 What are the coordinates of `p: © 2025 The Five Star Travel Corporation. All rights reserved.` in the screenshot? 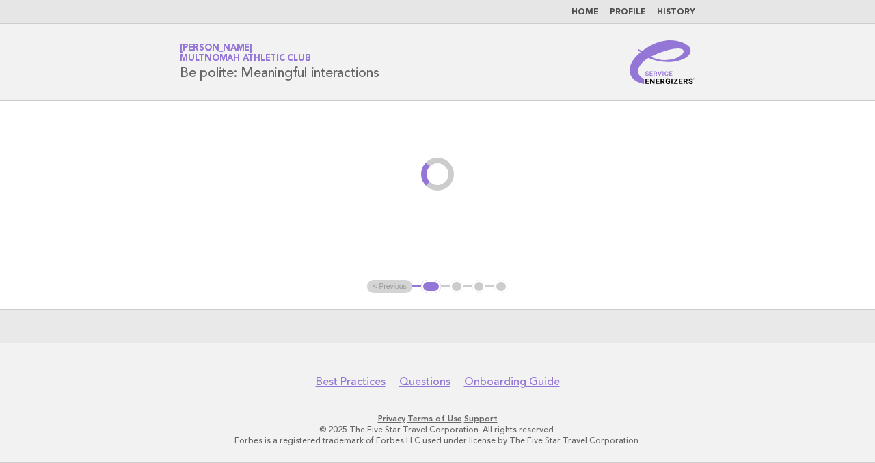 It's located at (438, 430).